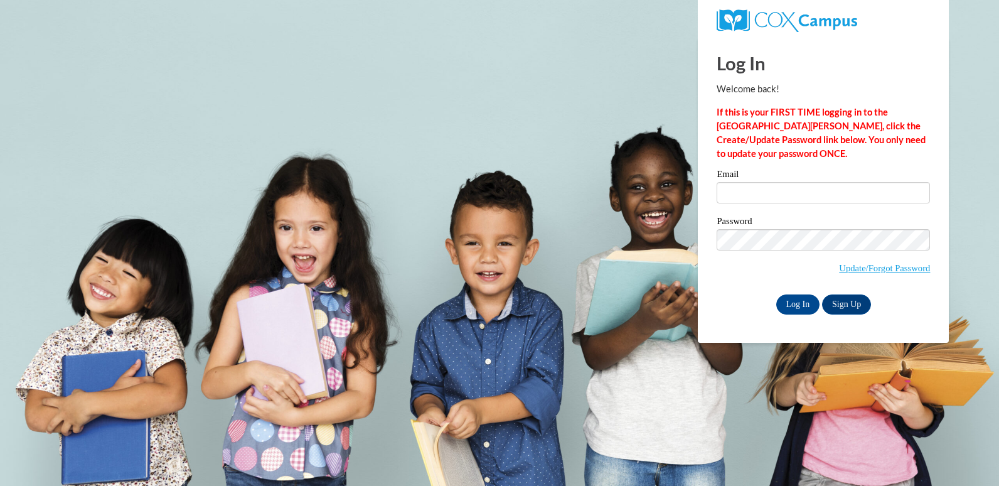 The height and width of the screenshot is (486, 999). What do you see at coordinates (786, 21) in the screenshot?
I see `img: COX Campus` at bounding box center [786, 21].